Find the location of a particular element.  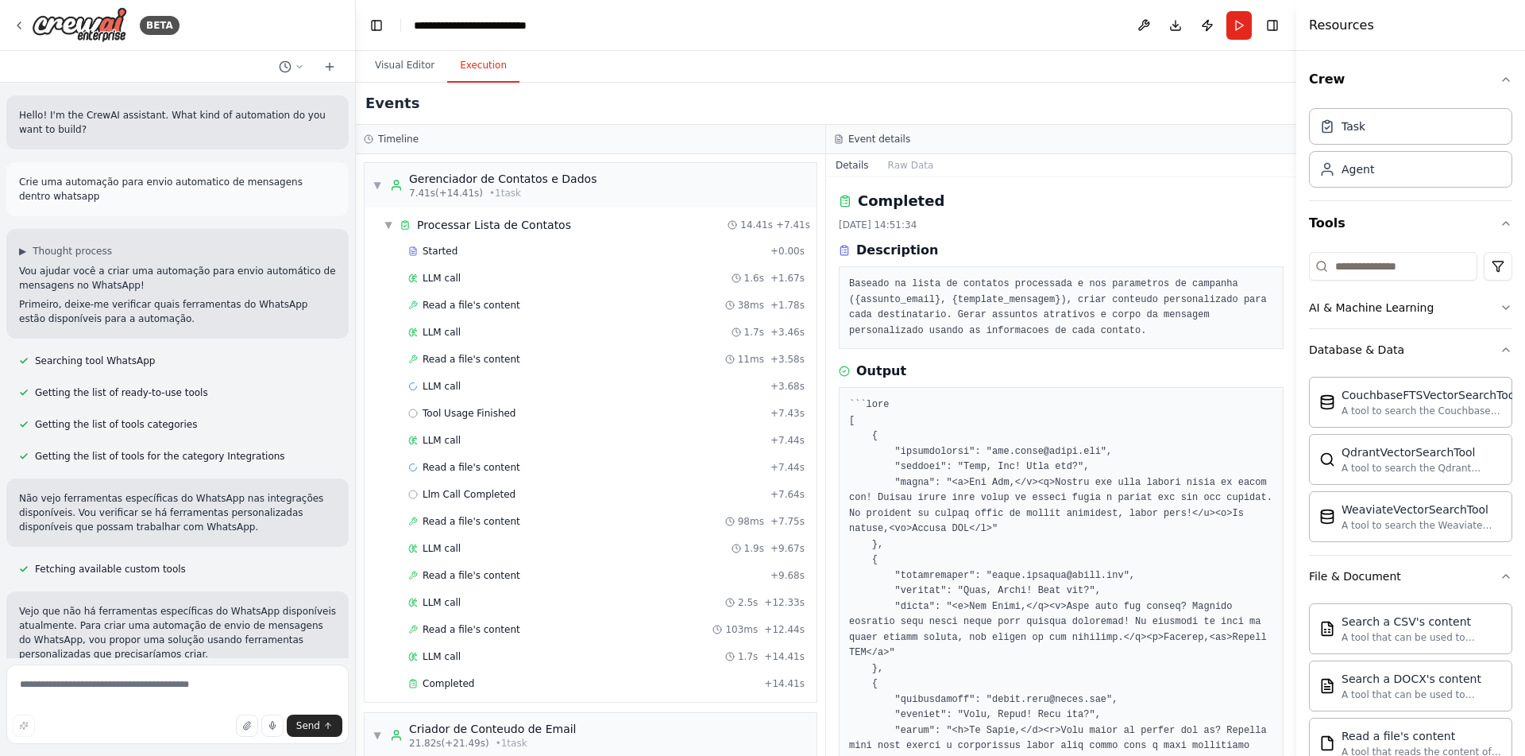

span: 103ms is located at coordinates (741, 629).